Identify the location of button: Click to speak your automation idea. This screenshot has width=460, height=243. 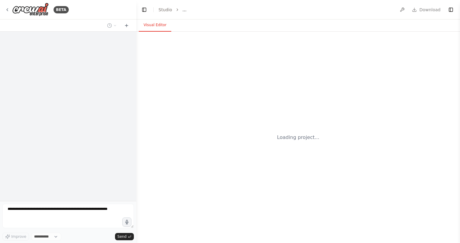
(127, 222).